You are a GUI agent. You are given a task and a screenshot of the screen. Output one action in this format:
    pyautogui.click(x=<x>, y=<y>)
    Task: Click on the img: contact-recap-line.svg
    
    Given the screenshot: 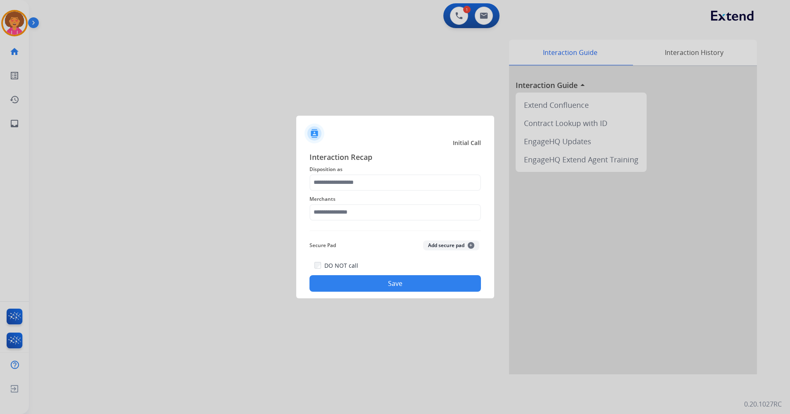 What is the action you would take?
    pyautogui.click(x=395, y=231)
    